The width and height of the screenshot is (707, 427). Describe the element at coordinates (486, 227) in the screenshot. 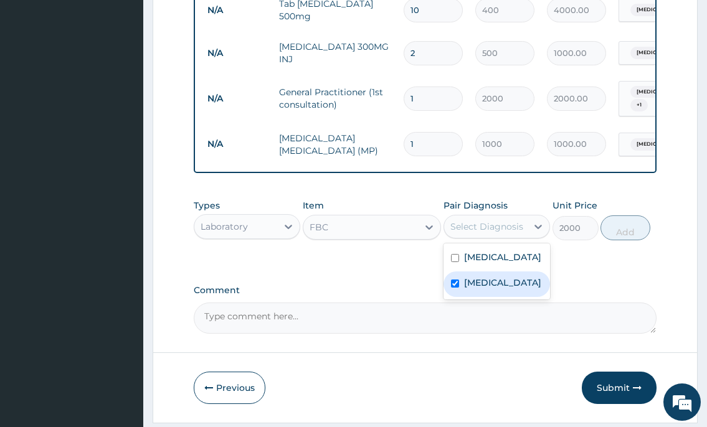

I see `div: Select Diagnosis` at that location.